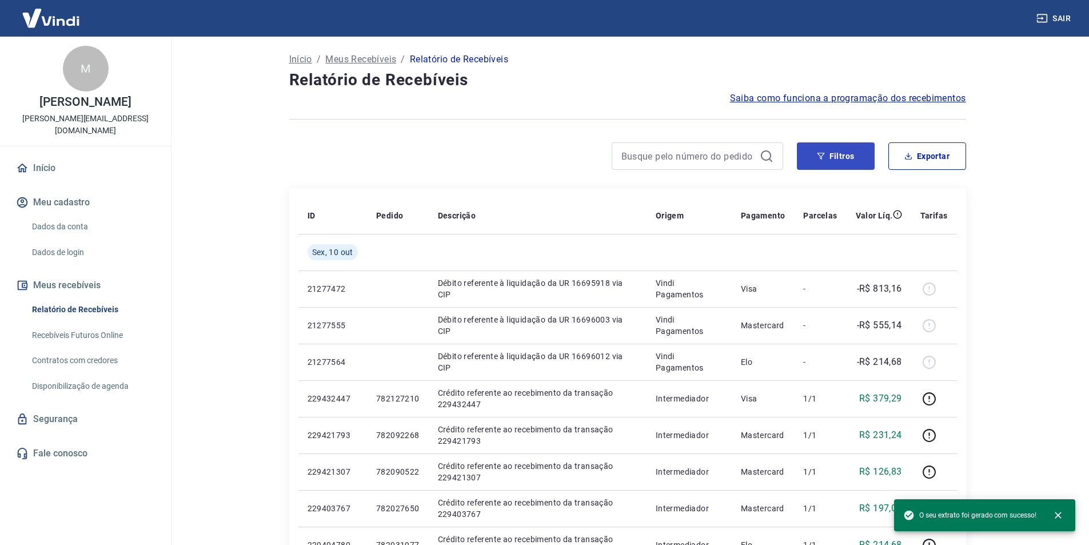  I want to click on p: Início, so click(301, 59).